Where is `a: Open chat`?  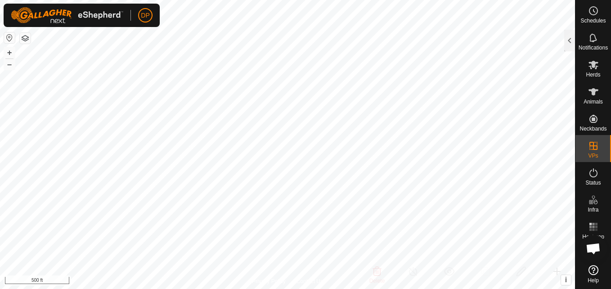 a: Open chat is located at coordinates (593, 248).